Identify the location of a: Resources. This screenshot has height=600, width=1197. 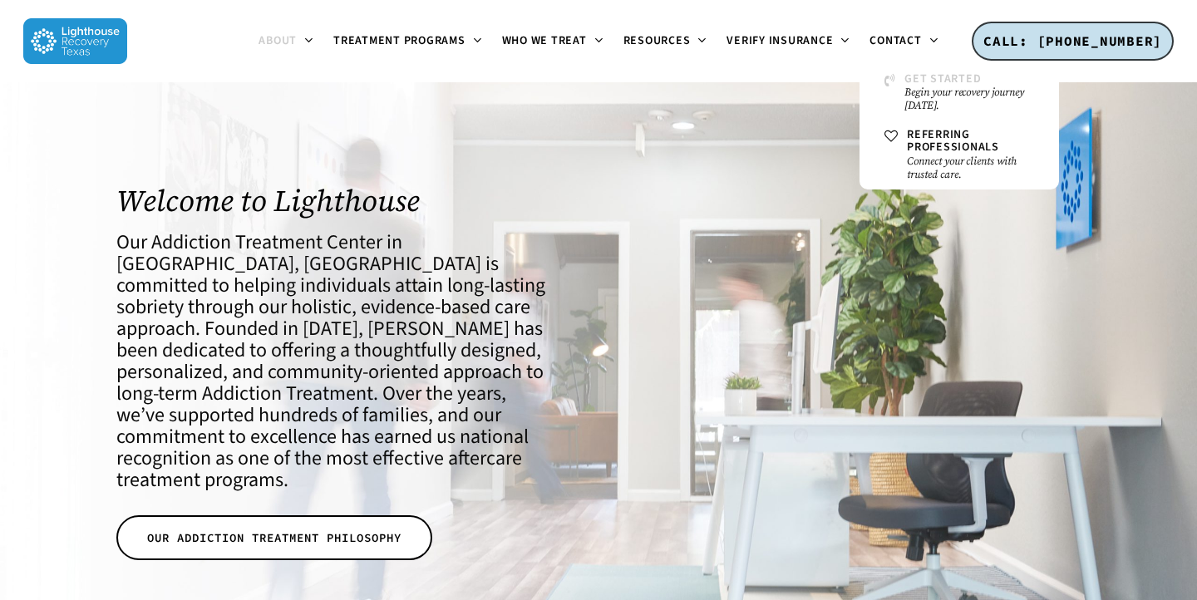
(665, 42).